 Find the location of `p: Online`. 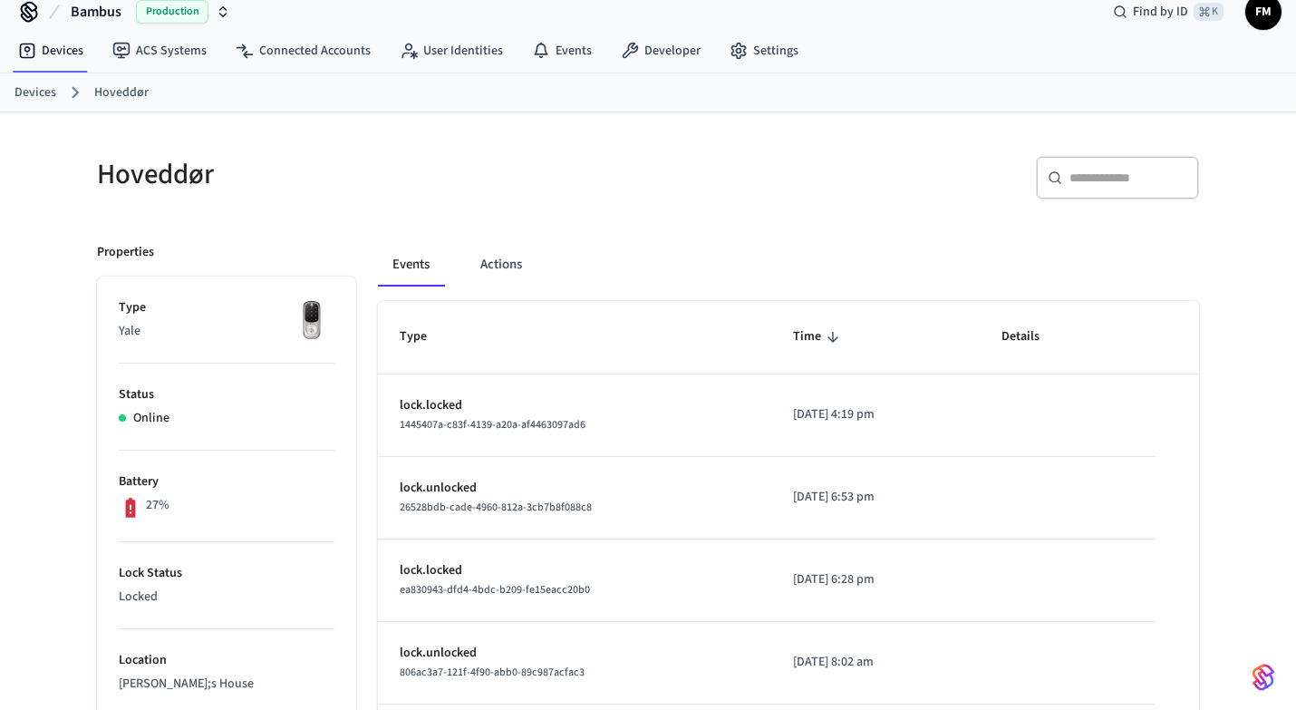

p: Online is located at coordinates (151, 418).